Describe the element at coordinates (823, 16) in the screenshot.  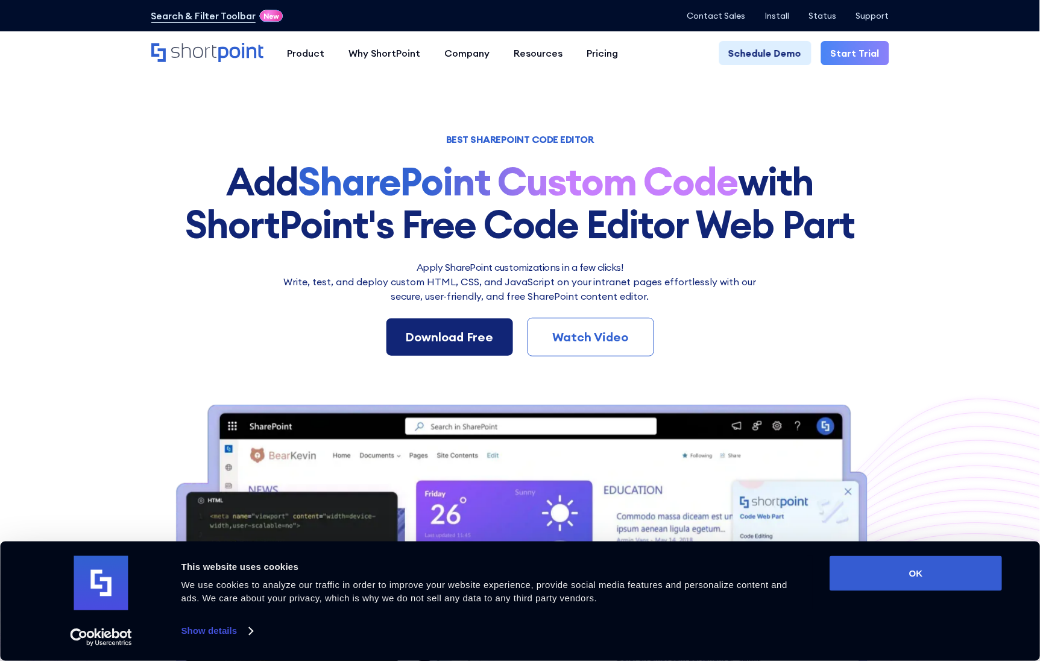
I see `p: Status` at that location.